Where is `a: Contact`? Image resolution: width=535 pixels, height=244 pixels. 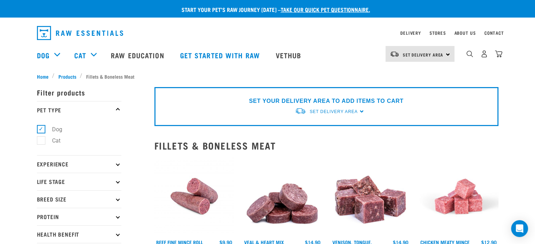
a: Contact is located at coordinates (494, 33).